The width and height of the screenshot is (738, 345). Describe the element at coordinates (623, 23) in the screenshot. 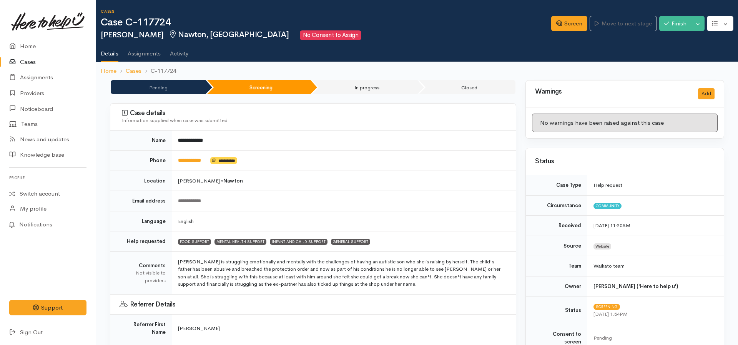

I see `a: Move to next stage` at that location.